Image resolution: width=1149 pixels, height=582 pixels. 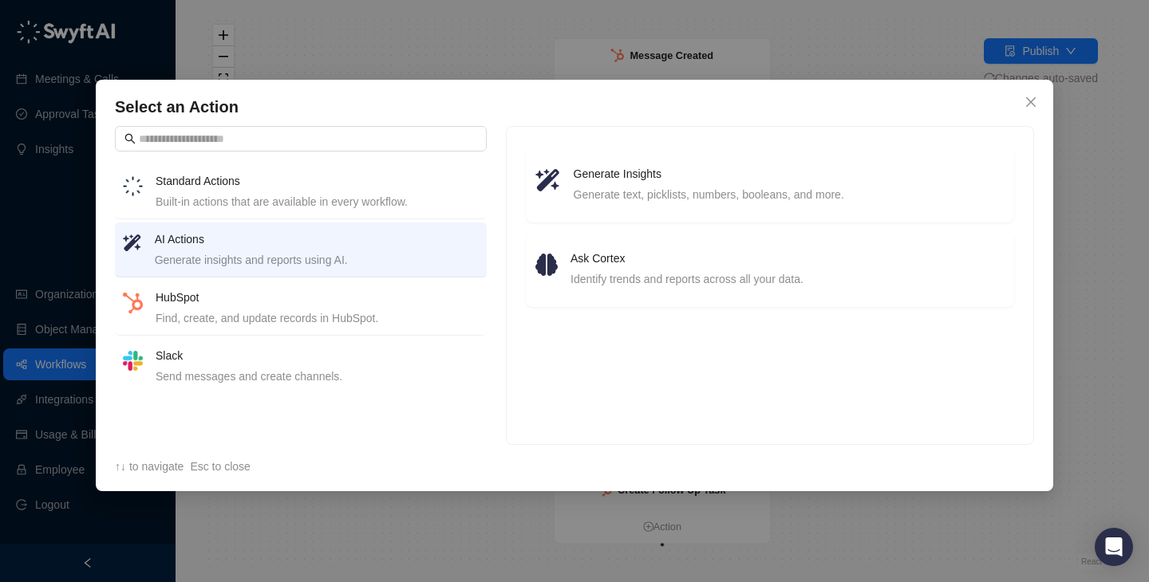 I want to click on div: Generate text, picklists, numbers, booleans, and more., so click(x=789, y=195).